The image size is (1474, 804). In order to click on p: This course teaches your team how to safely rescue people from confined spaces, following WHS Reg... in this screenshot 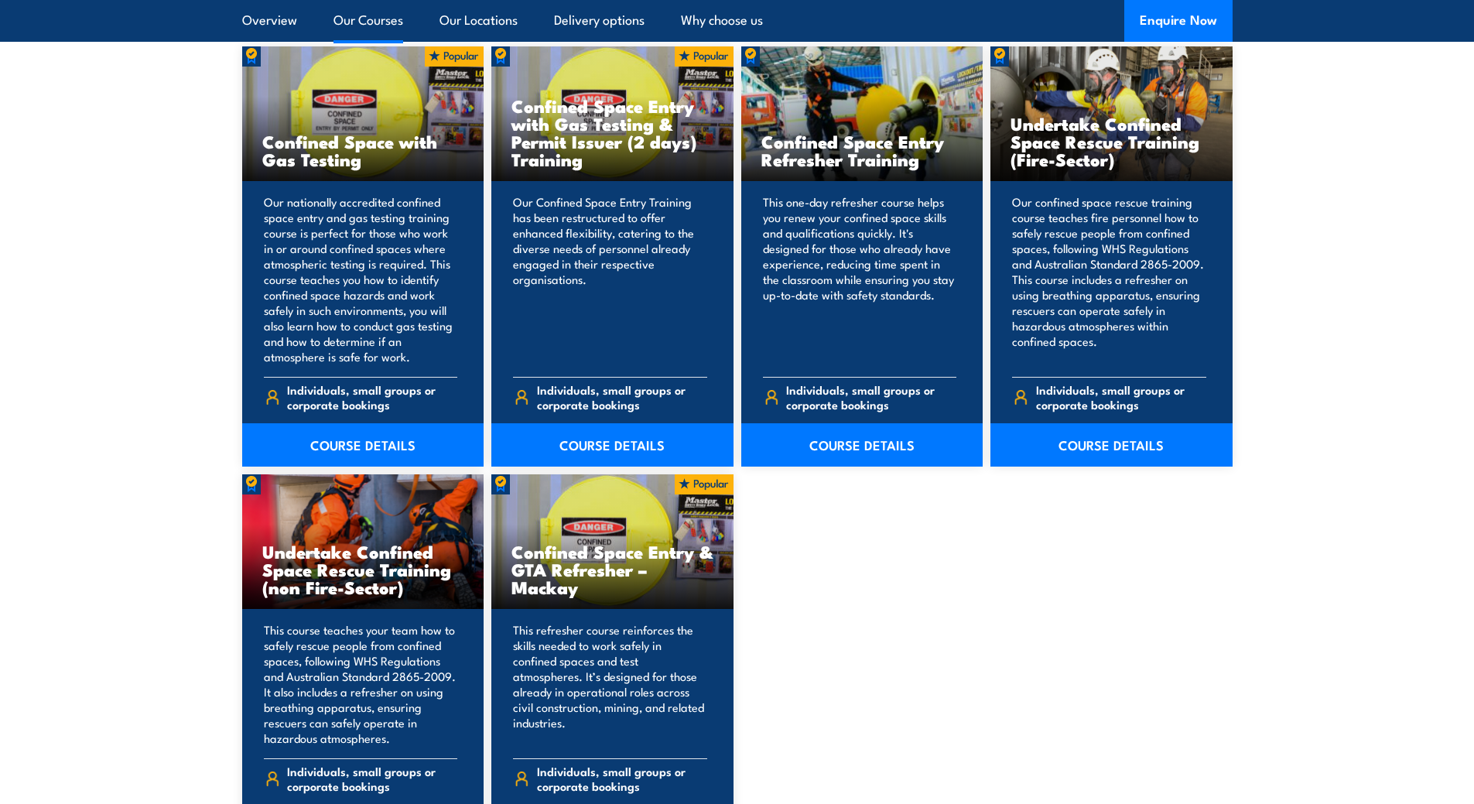, I will do `click(361, 684)`.